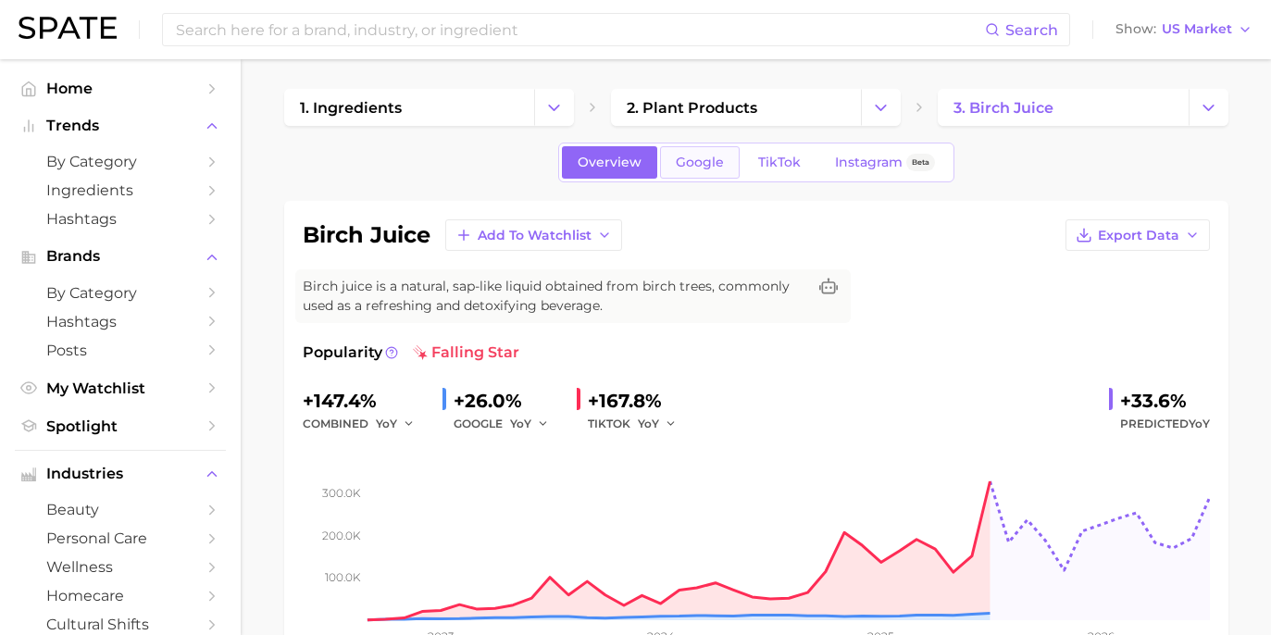 Image resolution: width=1271 pixels, height=635 pixels. Describe the element at coordinates (120, 566) in the screenshot. I see `span: wellness` at that location.